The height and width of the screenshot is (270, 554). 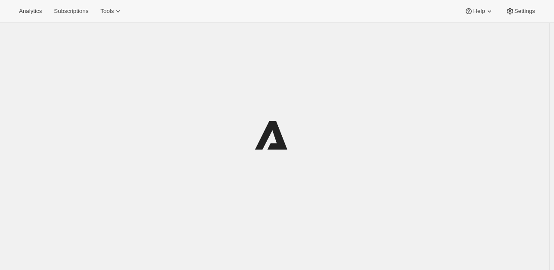 I want to click on span: Settings, so click(x=525, y=11).